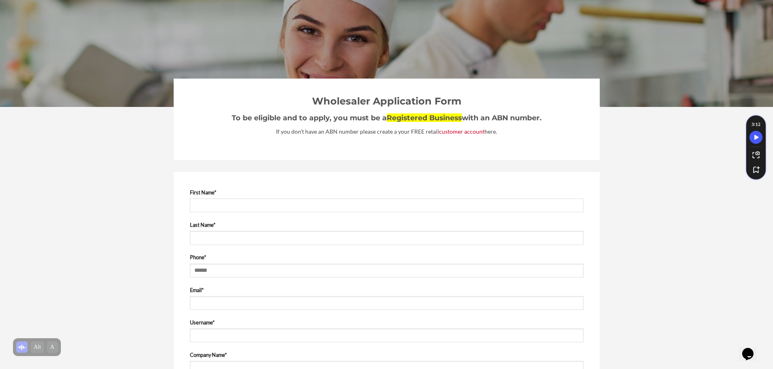 The image size is (773, 369). What do you see at coordinates (386, 290) in the screenshot?
I see `label: Email` at bounding box center [386, 290].